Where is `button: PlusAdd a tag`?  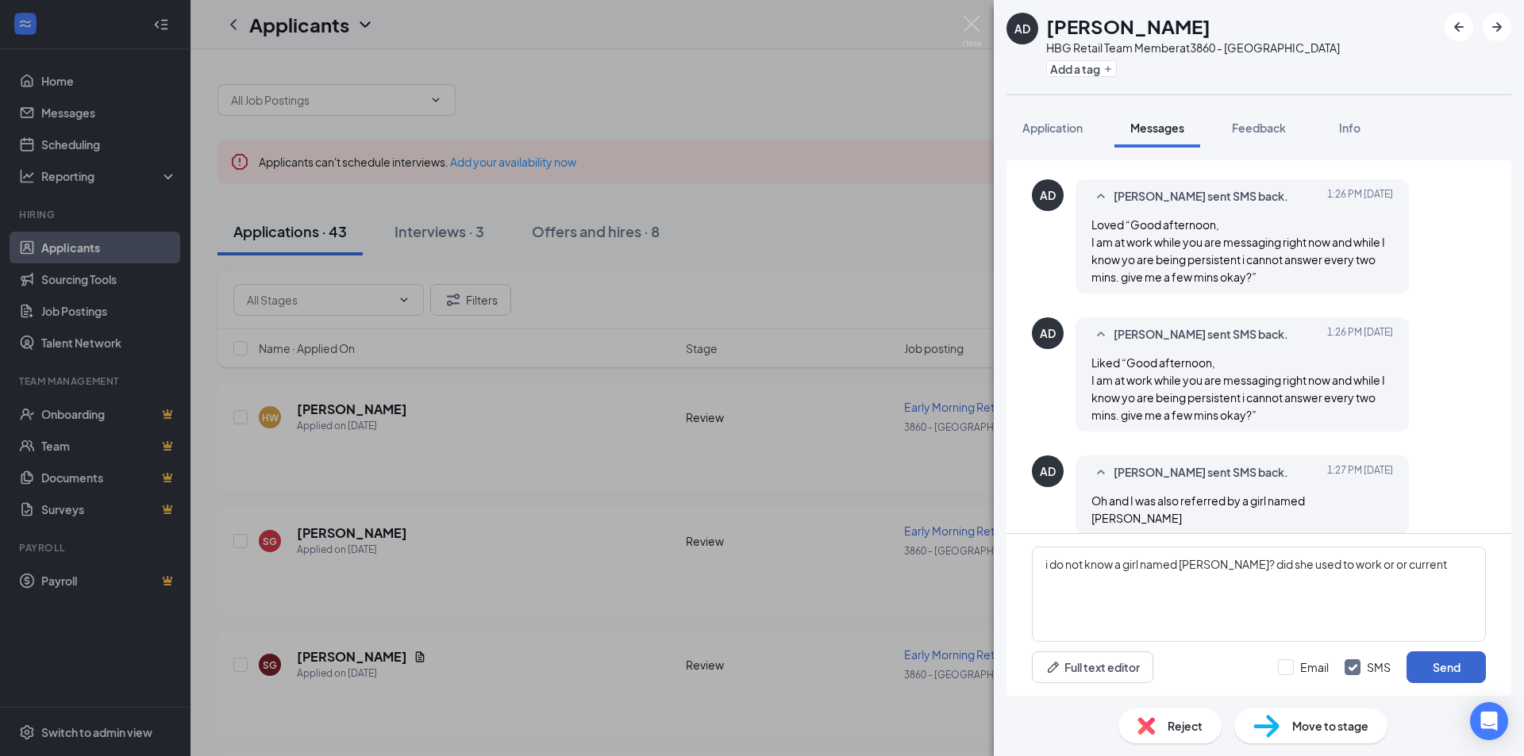 button: PlusAdd a tag is located at coordinates (1081, 68).